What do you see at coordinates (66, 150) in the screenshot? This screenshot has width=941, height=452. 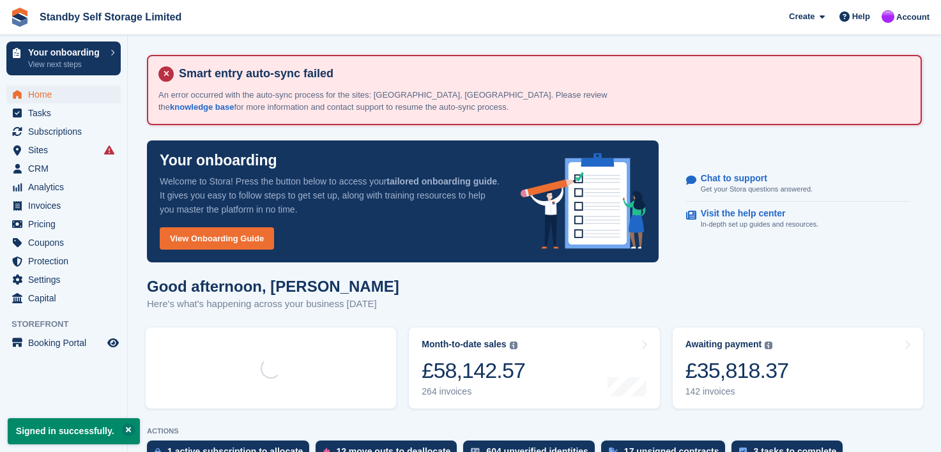 I see `span: Sites` at bounding box center [66, 150].